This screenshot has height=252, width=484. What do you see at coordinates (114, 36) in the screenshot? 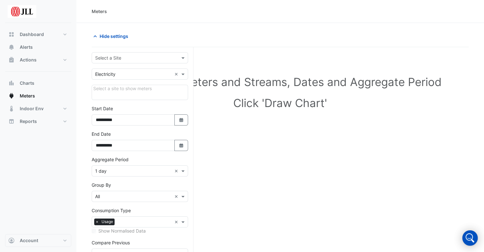
I see `span: Hide settings` at bounding box center [114, 36].